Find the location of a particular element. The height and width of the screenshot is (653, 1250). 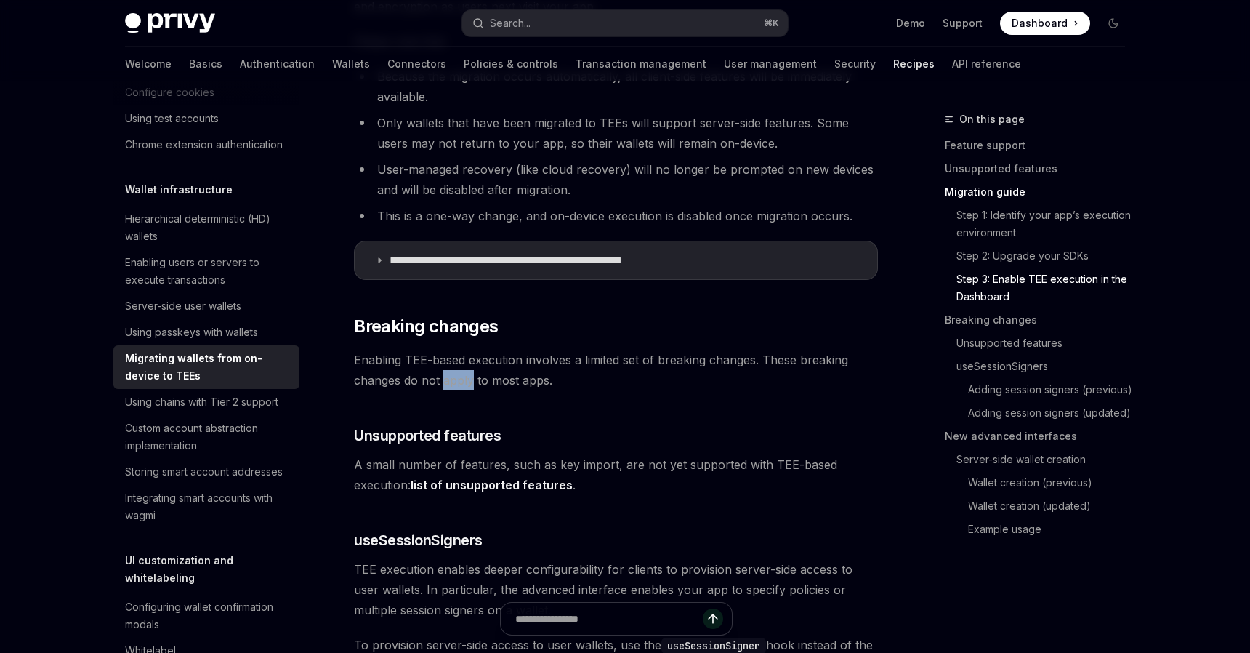

a: Example usage is located at coordinates (1041, 529).